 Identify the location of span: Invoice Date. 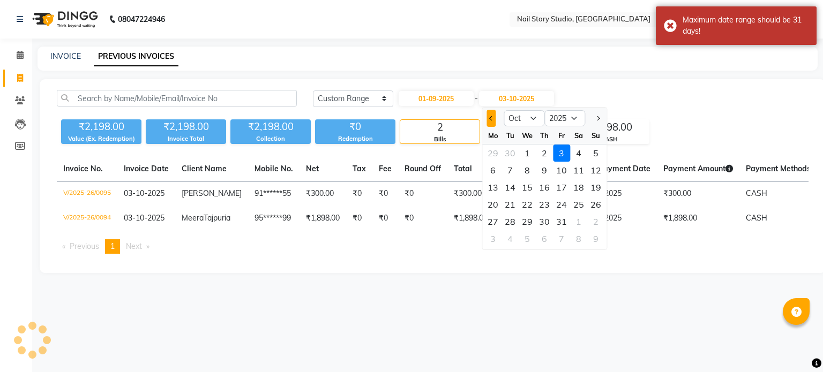
(146, 169).